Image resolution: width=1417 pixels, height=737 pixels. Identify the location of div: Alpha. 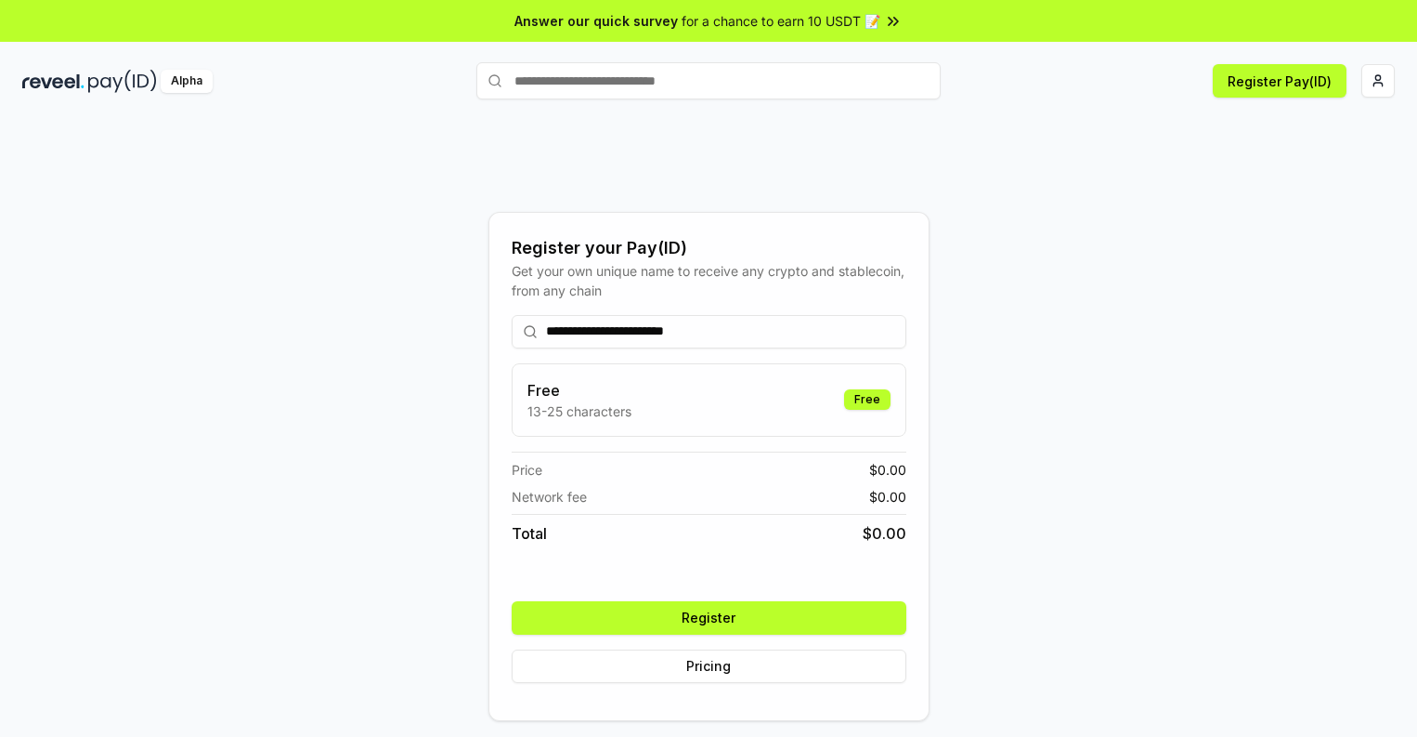
(187, 81).